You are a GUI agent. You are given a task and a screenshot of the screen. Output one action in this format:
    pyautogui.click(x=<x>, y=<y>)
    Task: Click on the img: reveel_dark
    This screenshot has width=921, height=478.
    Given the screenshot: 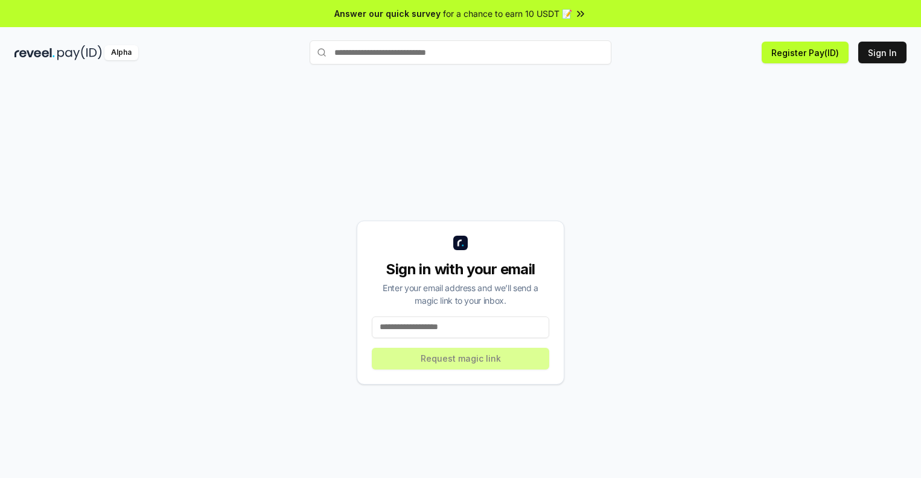 What is the action you would take?
    pyautogui.click(x=34, y=52)
    